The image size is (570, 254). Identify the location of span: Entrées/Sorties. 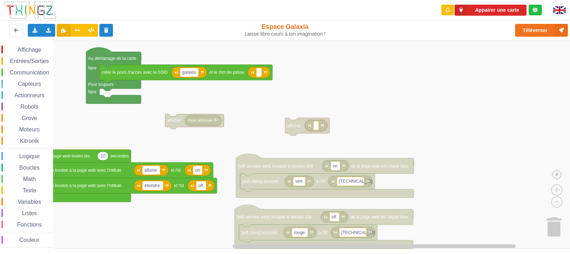
(29, 61).